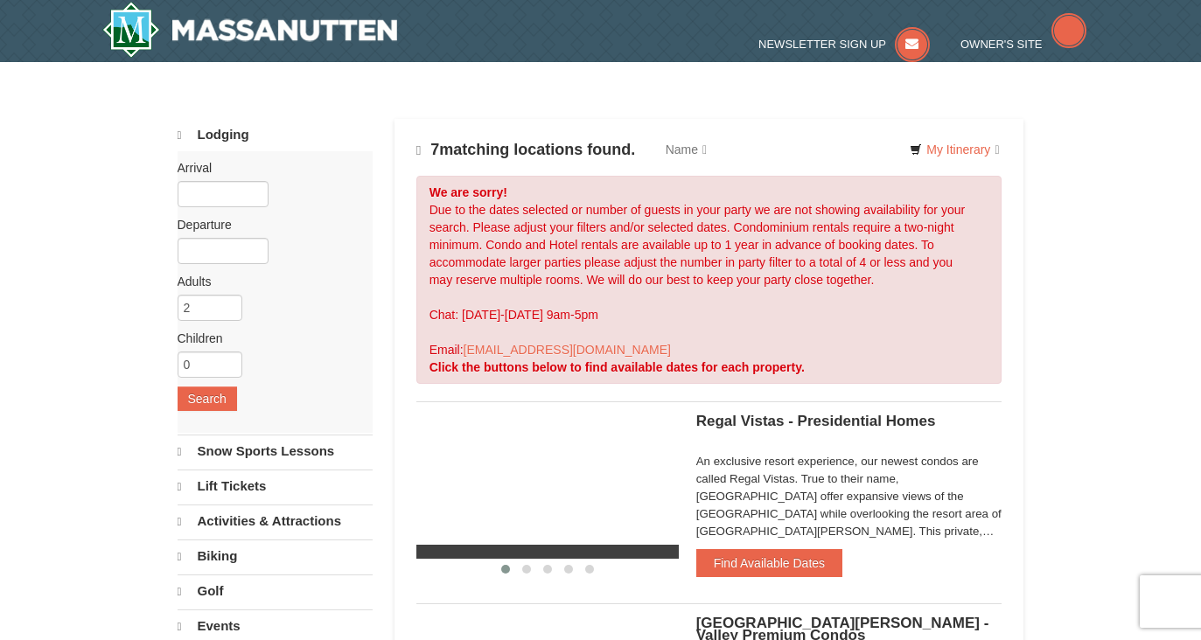 Image resolution: width=1201 pixels, height=640 pixels. Describe the element at coordinates (710, 280) in the screenshot. I see `div: Due to the dates selected or number of guests in your party we are not showing availability for y...` at that location.